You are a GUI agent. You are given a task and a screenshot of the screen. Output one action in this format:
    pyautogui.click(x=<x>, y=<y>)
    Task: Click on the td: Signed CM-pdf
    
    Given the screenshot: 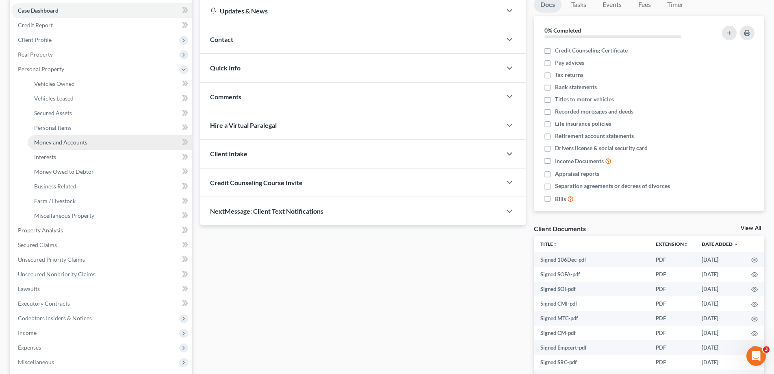 What is the action you would take?
    pyautogui.click(x=592, y=333)
    